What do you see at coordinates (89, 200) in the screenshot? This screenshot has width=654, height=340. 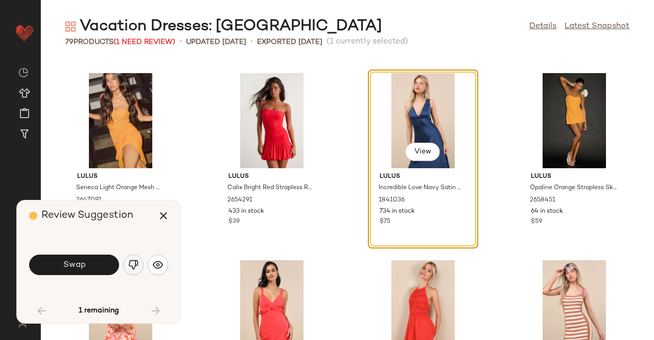 I see `span: 2647091` at bounding box center [89, 200].